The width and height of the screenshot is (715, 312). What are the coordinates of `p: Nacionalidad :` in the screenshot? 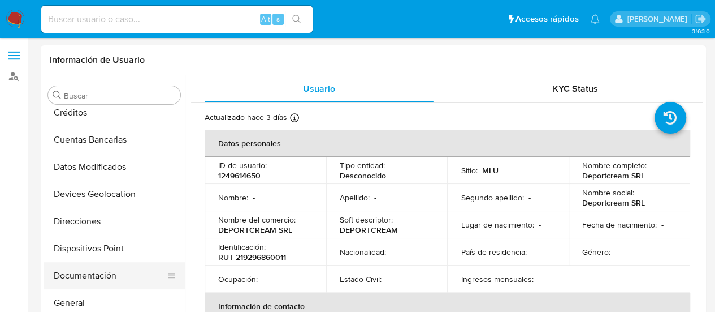 It's located at (363, 252).